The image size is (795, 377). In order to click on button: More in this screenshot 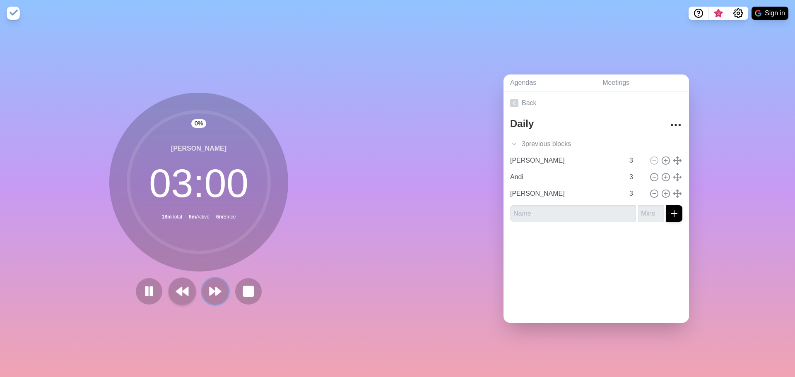, I will do `click(676, 125)`.